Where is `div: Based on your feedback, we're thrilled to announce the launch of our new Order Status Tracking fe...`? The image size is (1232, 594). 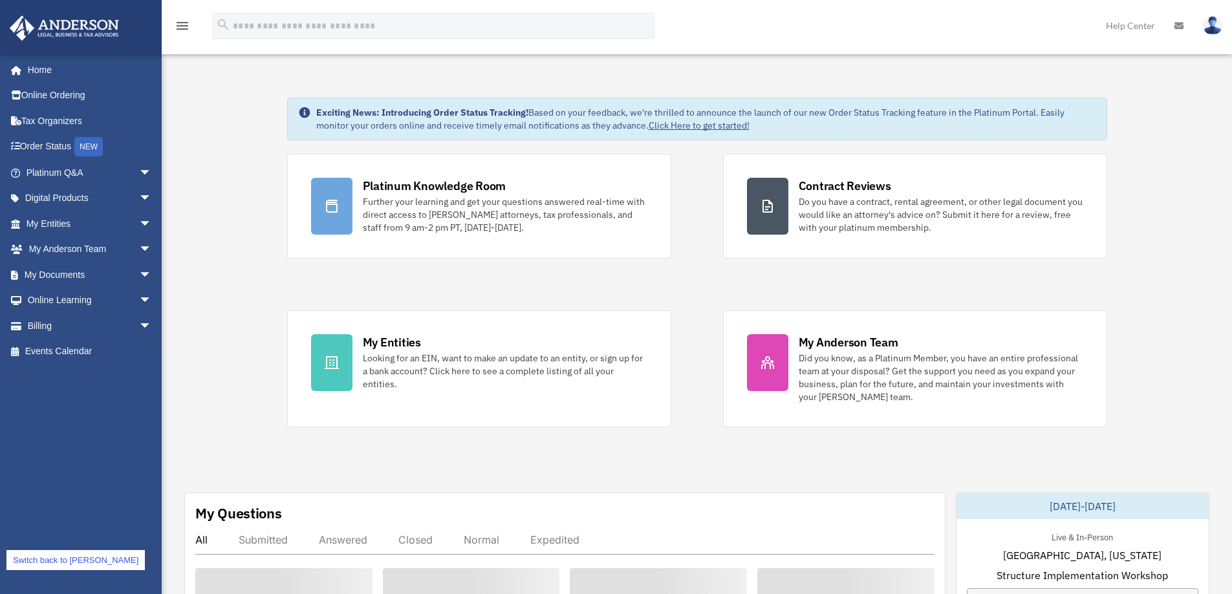 div: Based on your feedback, we're thrilled to announce the launch of our new Order Status Tracking fe... is located at coordinates (706, 119).